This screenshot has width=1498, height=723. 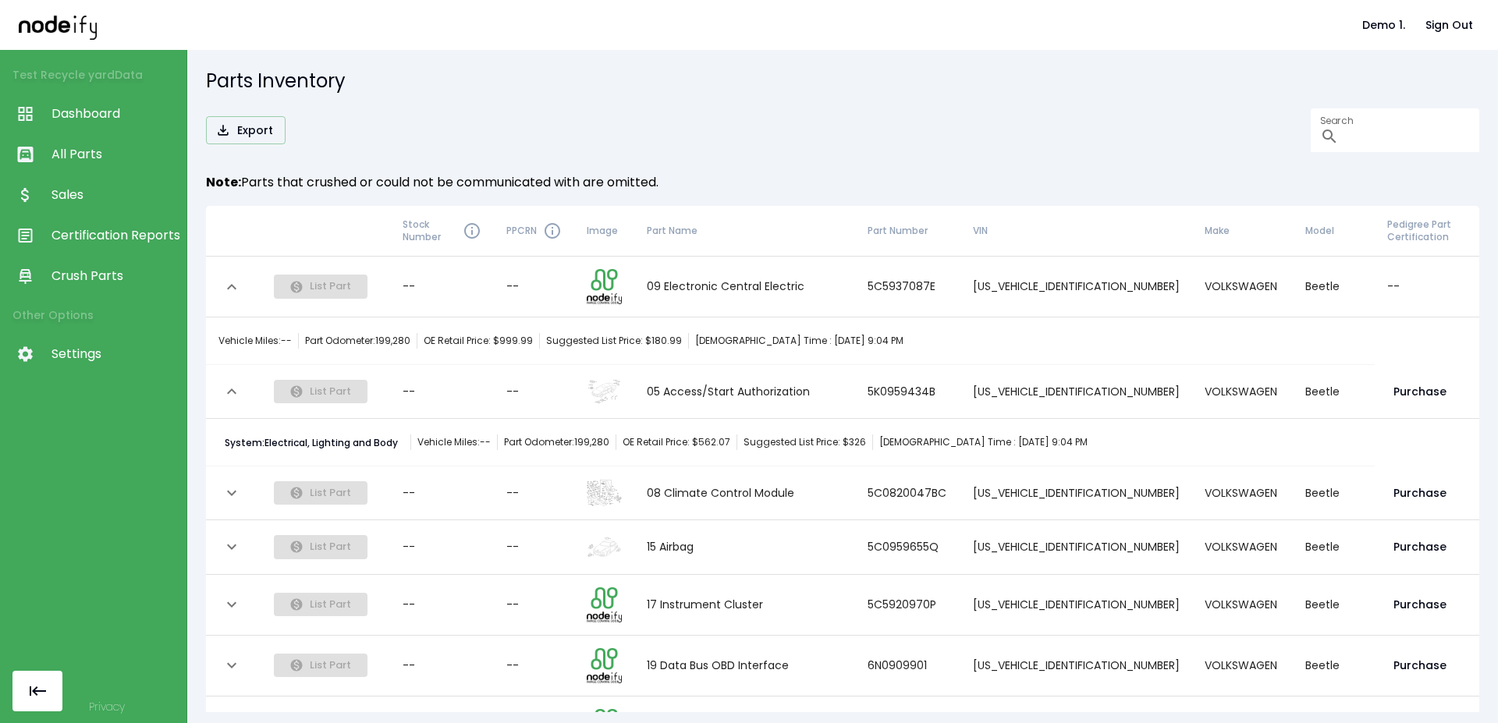 What do you see at coordinates (58, 24) in the screenshot?
I see `img: nodeify` at bounding box center [58, 24].